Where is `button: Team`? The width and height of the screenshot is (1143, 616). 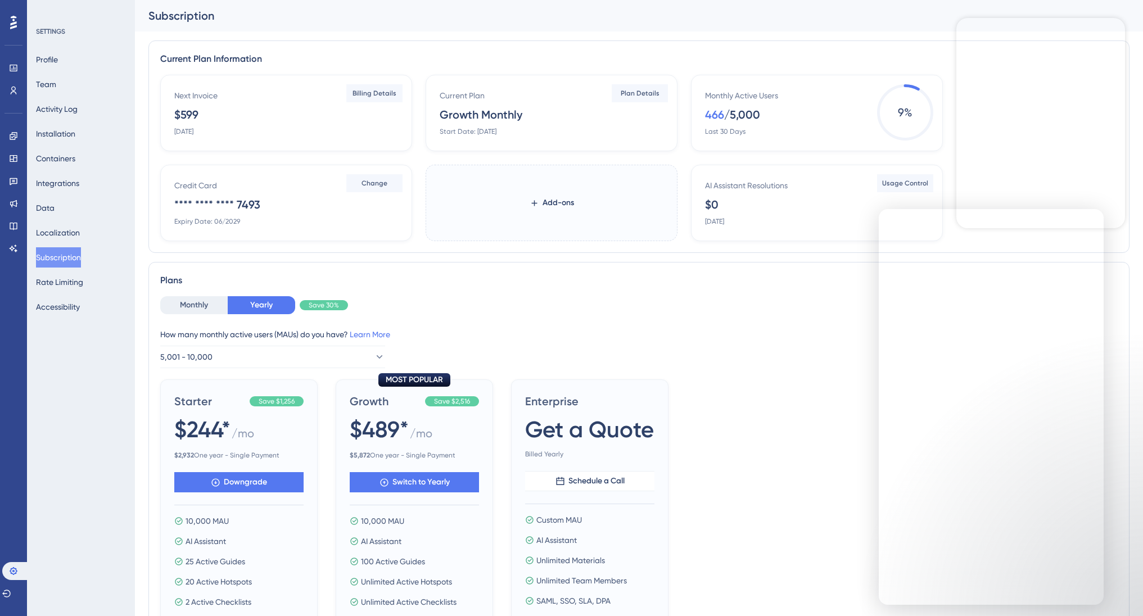
button: Team is located at coordinates (46, 84).